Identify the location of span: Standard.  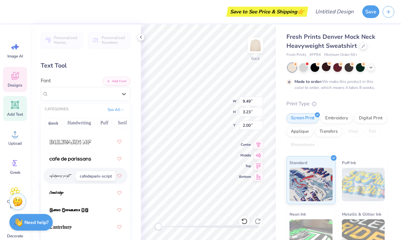
(298, 162).